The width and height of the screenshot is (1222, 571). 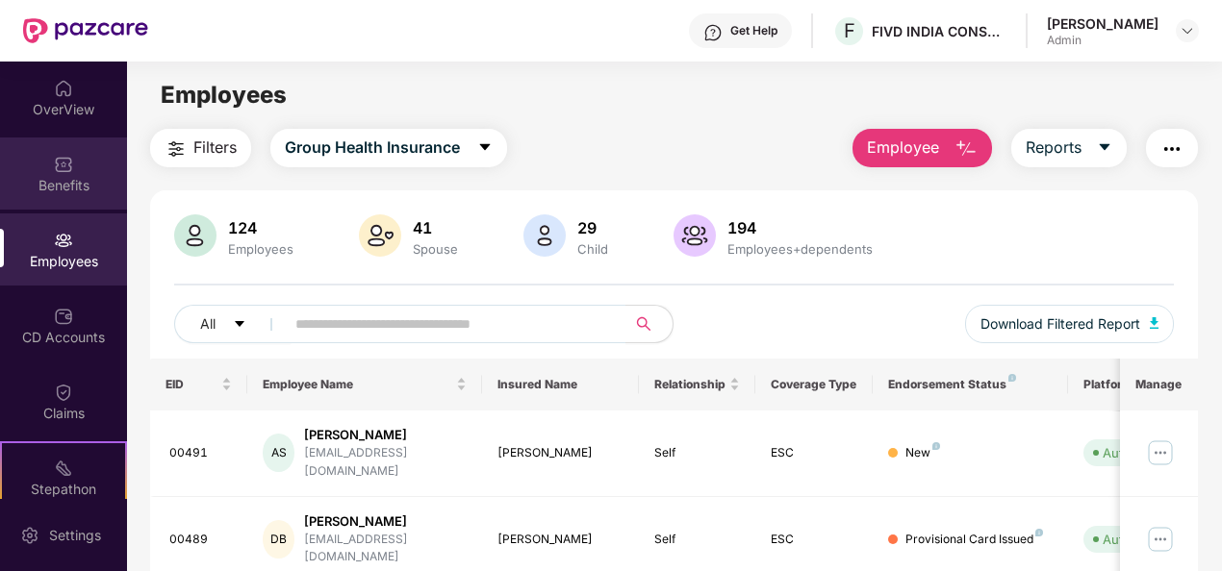 What do you see at coordinates (278, 540) in the screenshot?
I see `div: DB` at bounding box center [278, 540].